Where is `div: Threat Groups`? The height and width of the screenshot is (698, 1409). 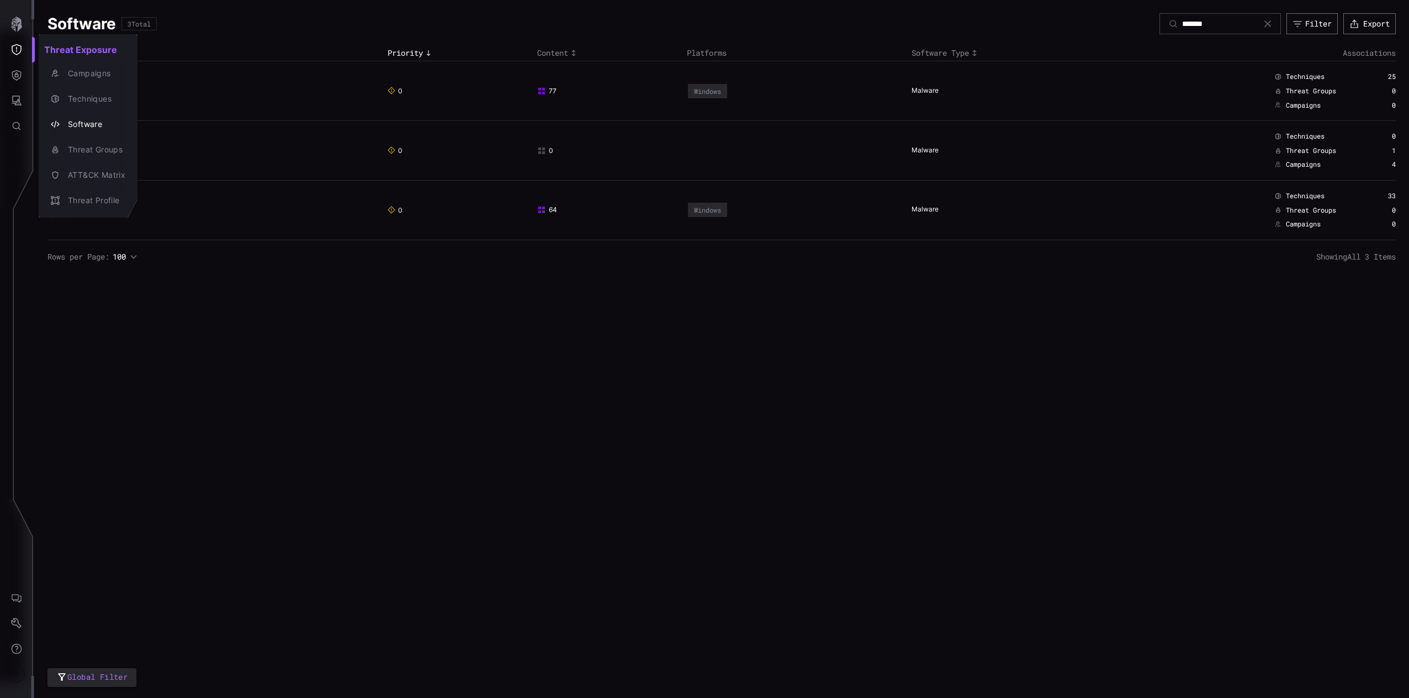 div: Threat Groups is located at coordinates (94, 150).